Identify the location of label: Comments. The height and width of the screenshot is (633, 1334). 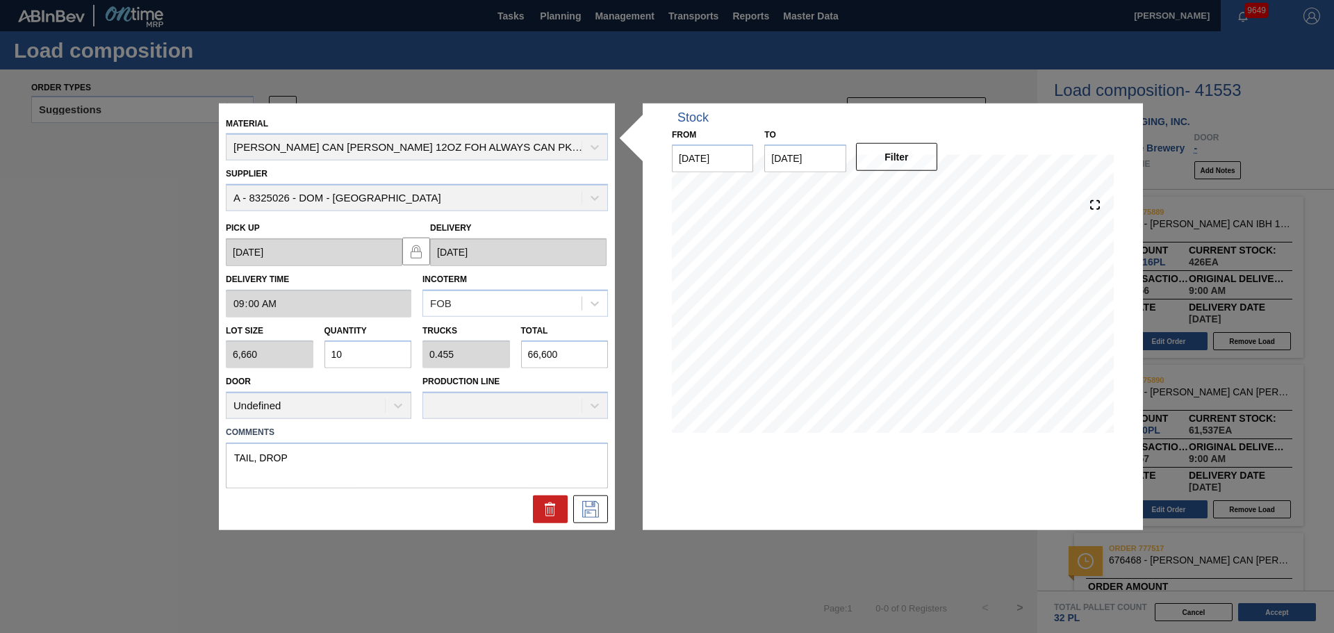
(417, 432).